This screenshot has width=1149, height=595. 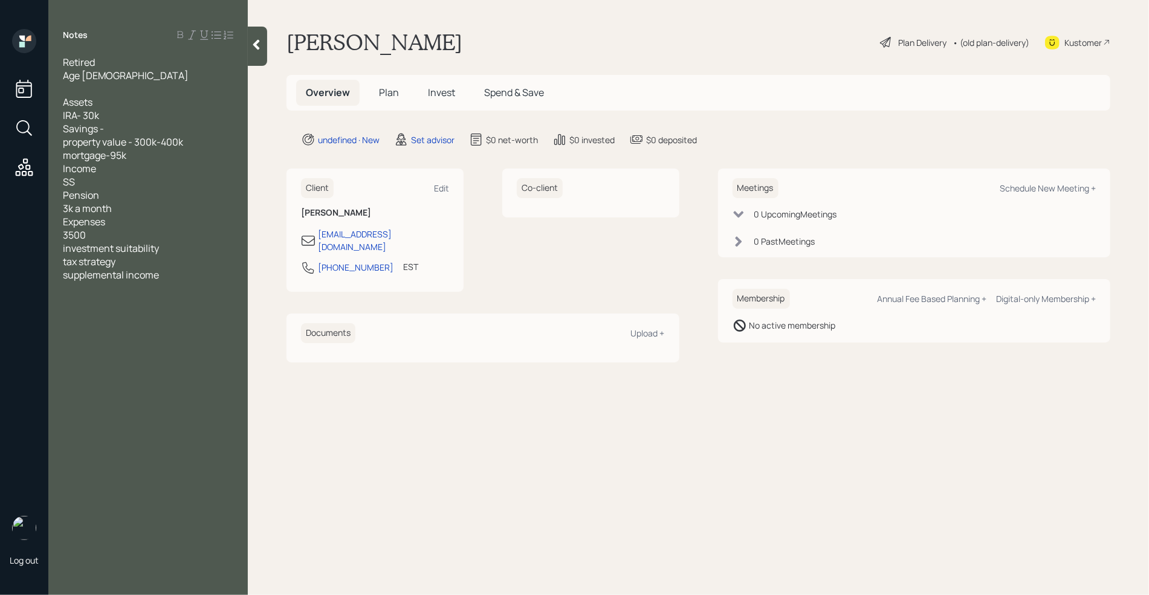 What do you see at coordinates (441, 92) in the screenshot?
I see `span: Invest` at bounding box center [441, 92].